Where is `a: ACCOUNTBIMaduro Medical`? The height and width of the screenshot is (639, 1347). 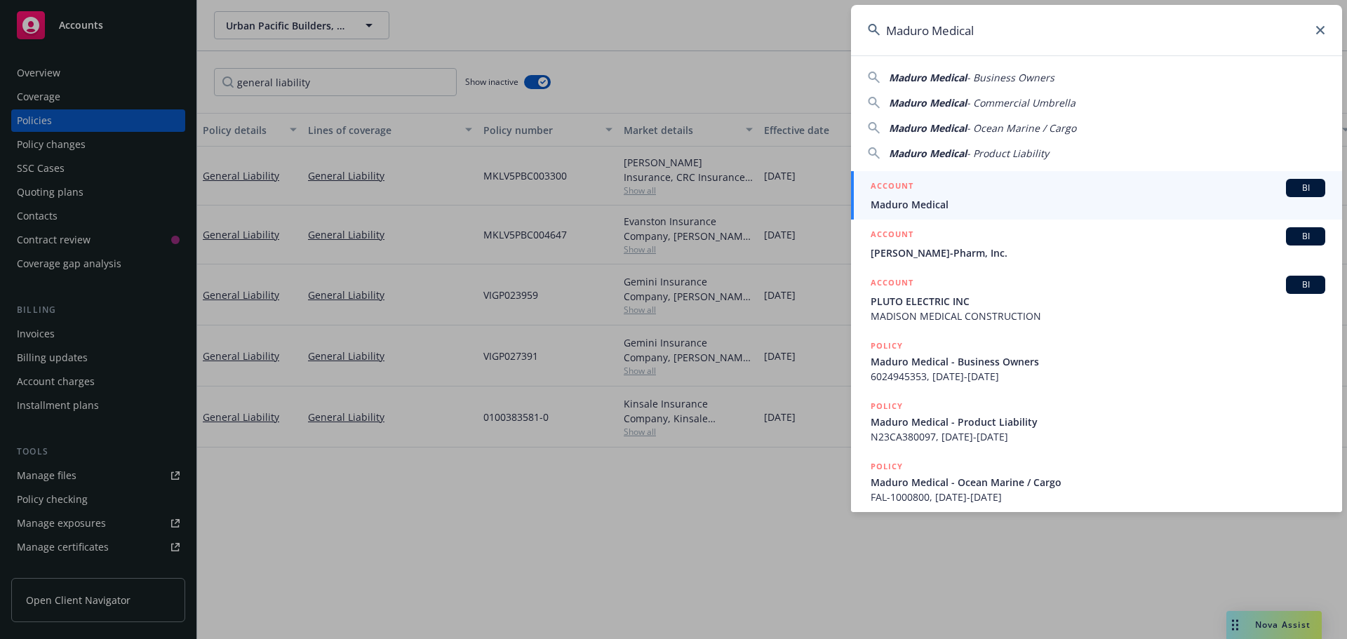 a: ACCOUNTBIMaduro Medical is located at coordinates (1097, 195).